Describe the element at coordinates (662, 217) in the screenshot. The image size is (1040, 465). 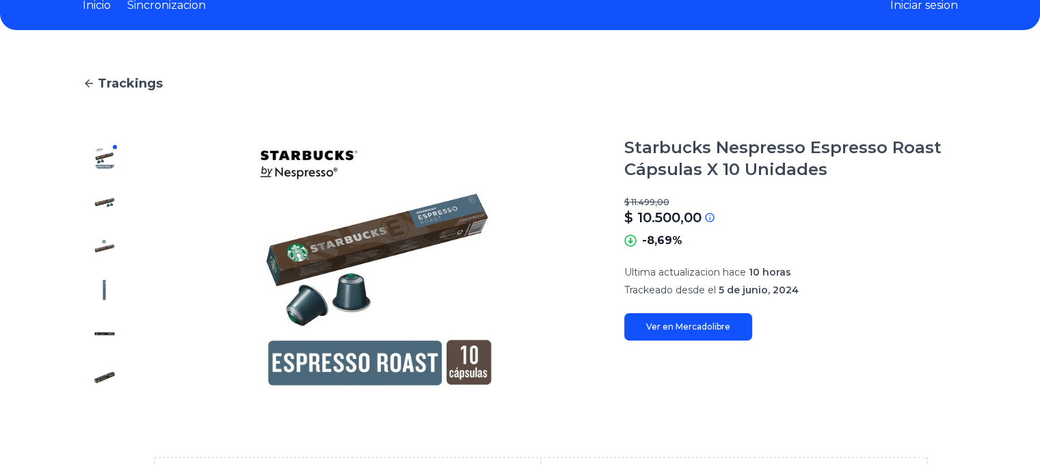
I see `p: $ 10.500,00` at that location.